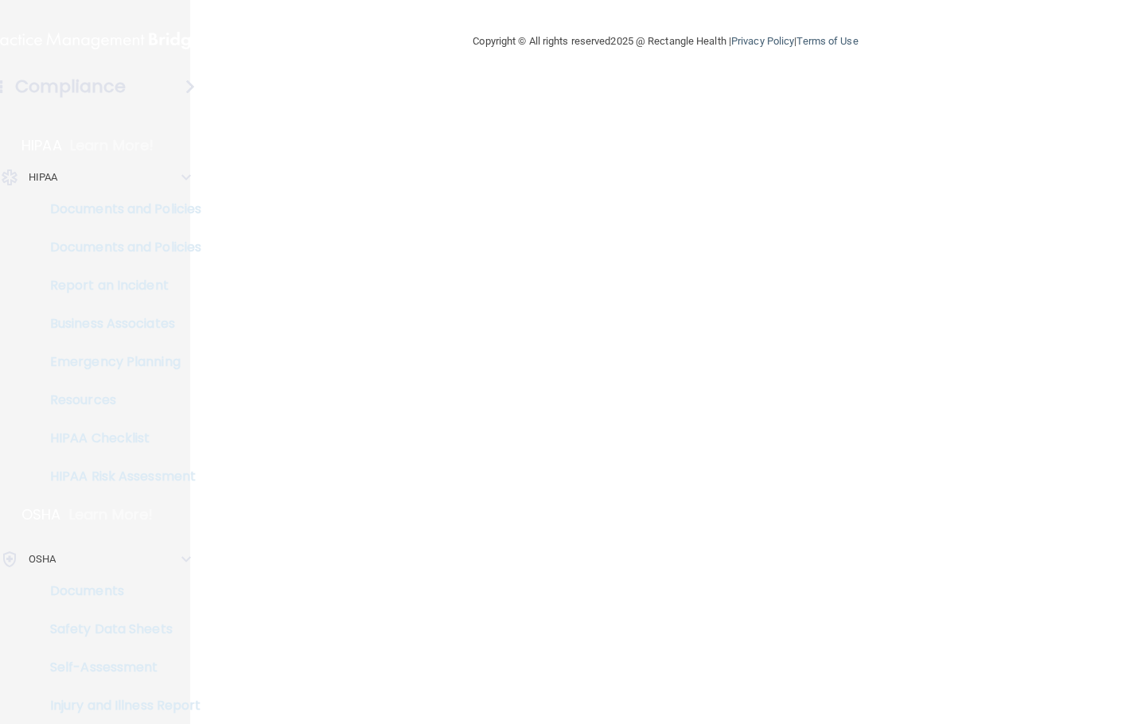  I want to click on p: Injury and Illness Report, so click(119, 706).